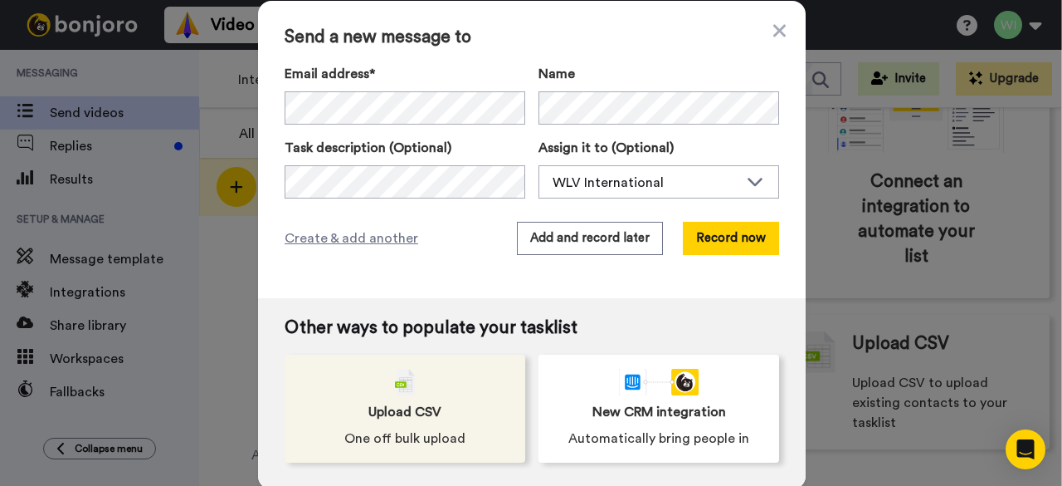 Image resolution: width=1062 pixels, height=486 pixels. What do you see at coordinates (351, 238) in the screenshot?
I see `span: Create & add another` at bounding box center [351, 238].